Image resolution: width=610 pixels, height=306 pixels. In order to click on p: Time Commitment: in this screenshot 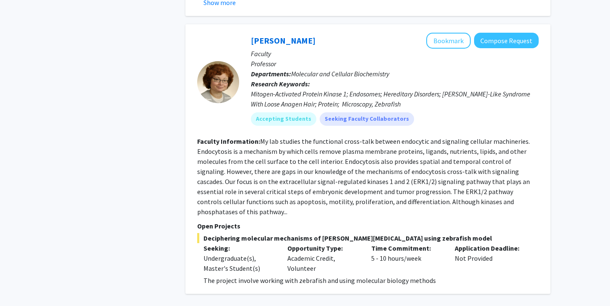, I will do `click(407, 248)`.